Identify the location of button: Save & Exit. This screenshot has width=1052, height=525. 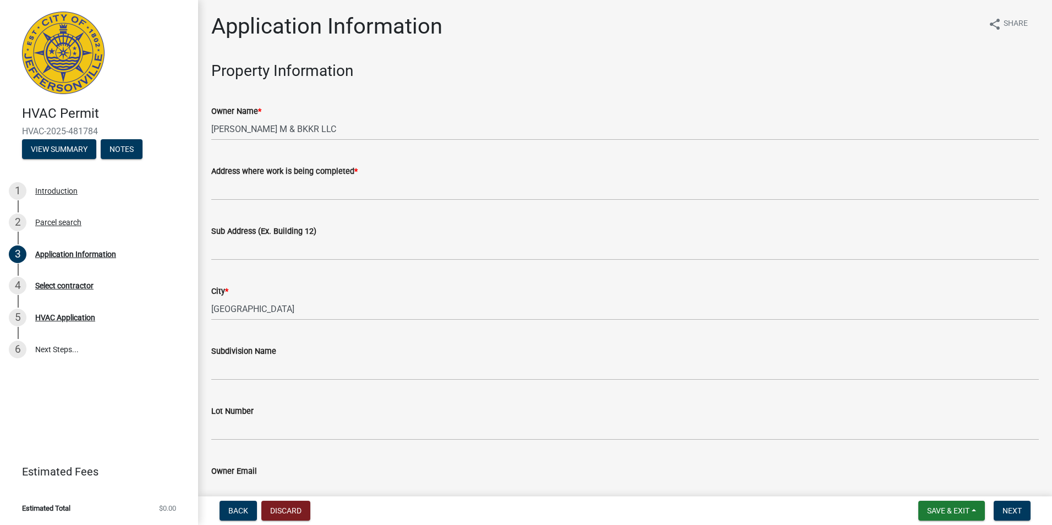
(952, 511).